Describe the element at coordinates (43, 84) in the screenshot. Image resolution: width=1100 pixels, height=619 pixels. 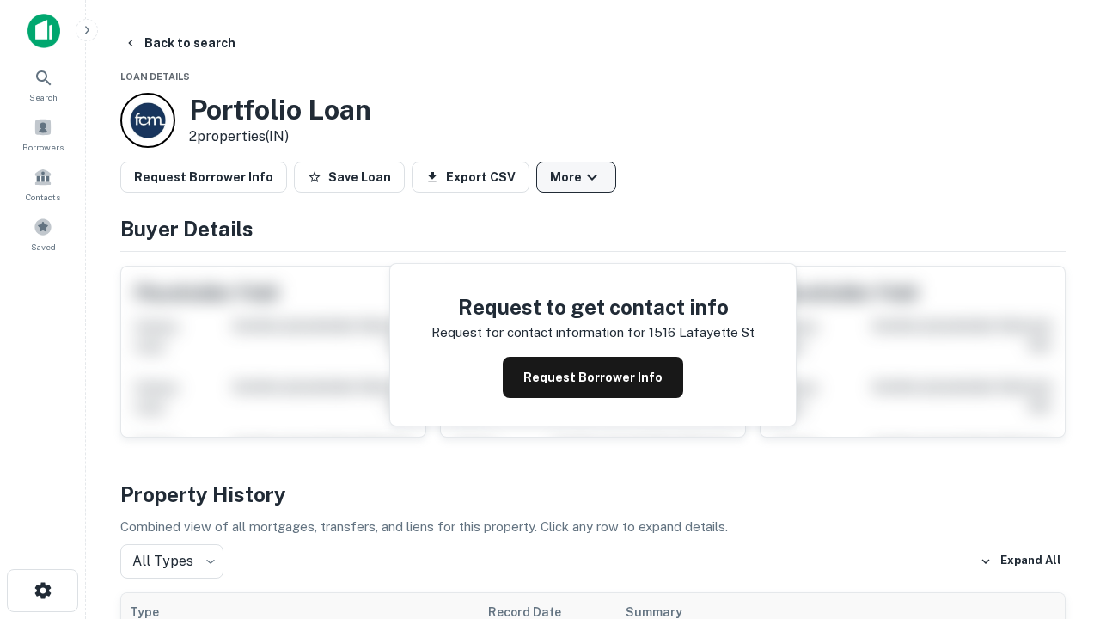
I see `div: Search` at that location.